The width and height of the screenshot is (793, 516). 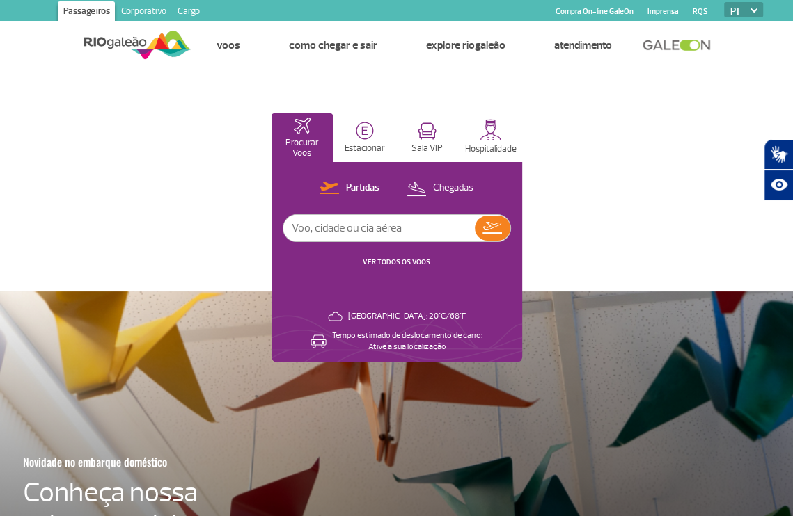 I want to click on p: Sala VIP, so click(x=427, y=148).